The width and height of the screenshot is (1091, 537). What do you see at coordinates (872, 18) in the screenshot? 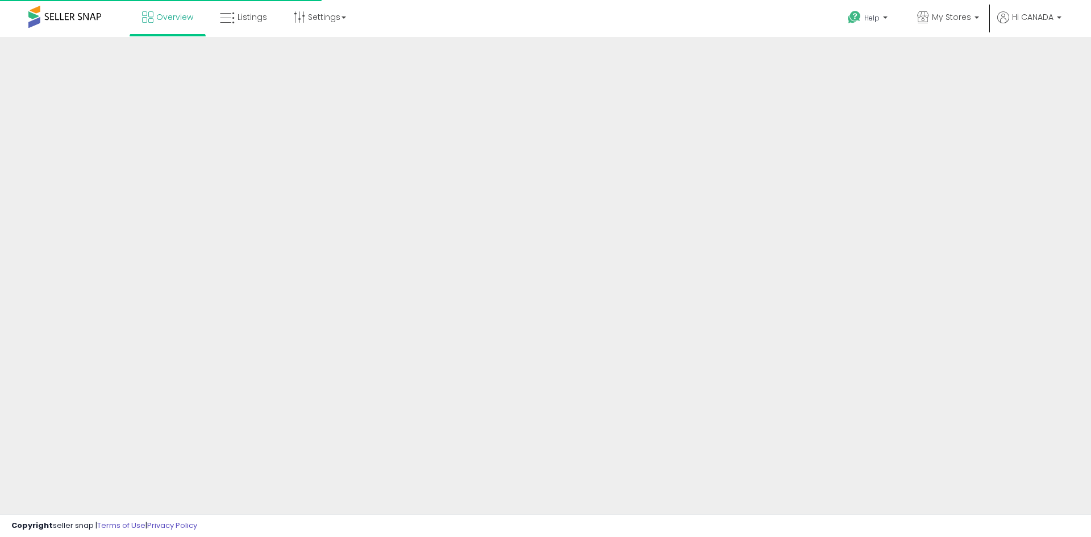
I see `span: Help` at bounding box center [872, 18].